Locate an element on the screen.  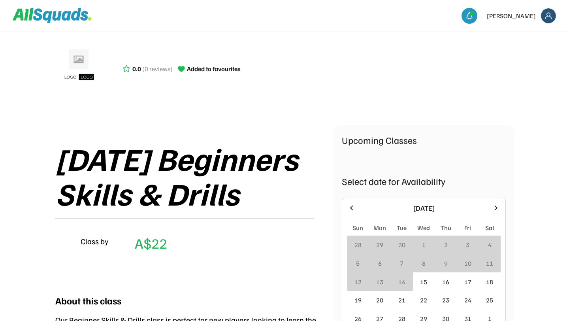
div: 6 is located at coordinates (380, 263).